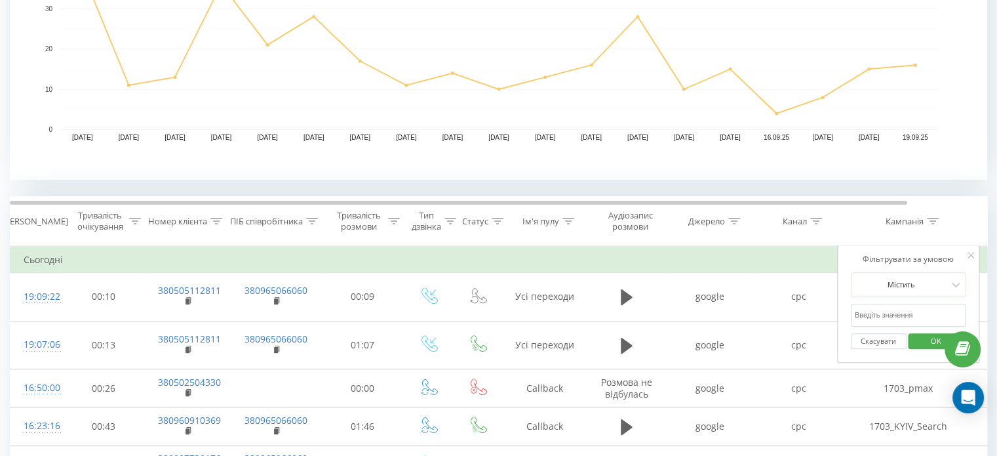 This screenshot has width=997, height=456. I want to click on div: Номер клієнта, so click(178, 221).